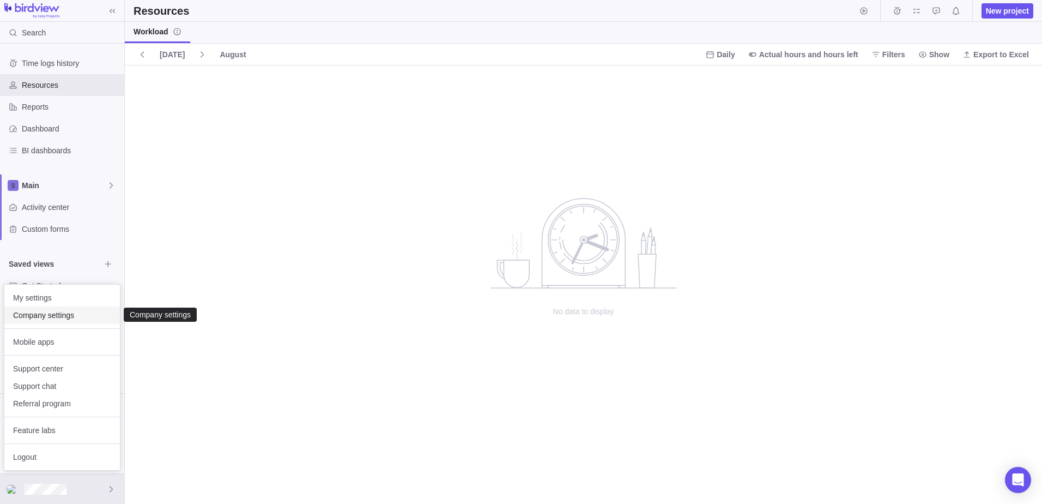 Image resolution: width=1042 pixels, height=504 pixels. Describe the element at coordinates (62, 298) in the screenshot. I see `a: My settings` at that location.